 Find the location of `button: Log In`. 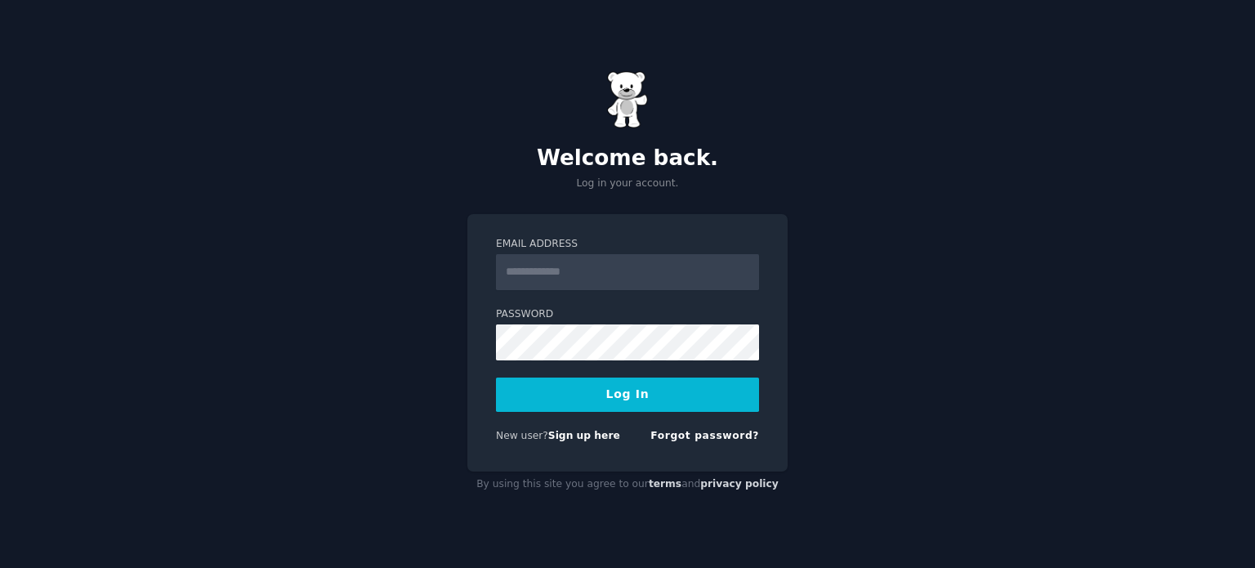

button: Log In is located at coordinates (627, 395).